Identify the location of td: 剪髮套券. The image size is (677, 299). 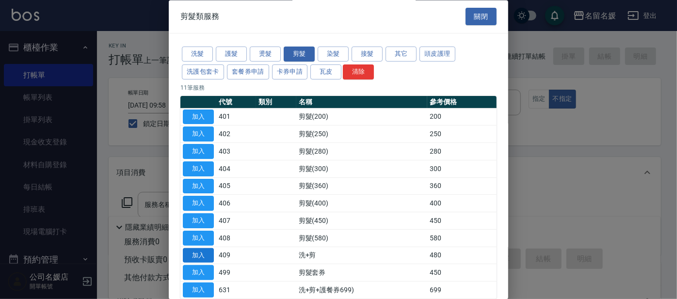
(362, 273).